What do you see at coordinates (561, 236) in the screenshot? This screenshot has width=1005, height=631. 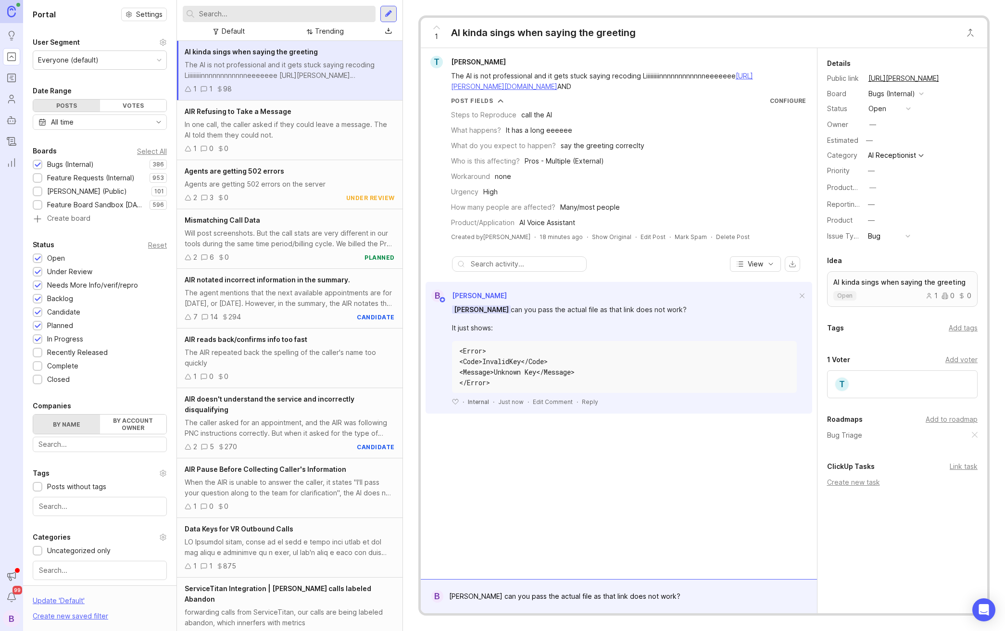 I see `span: 18 minutes ago` at bounding box center [561, 236].